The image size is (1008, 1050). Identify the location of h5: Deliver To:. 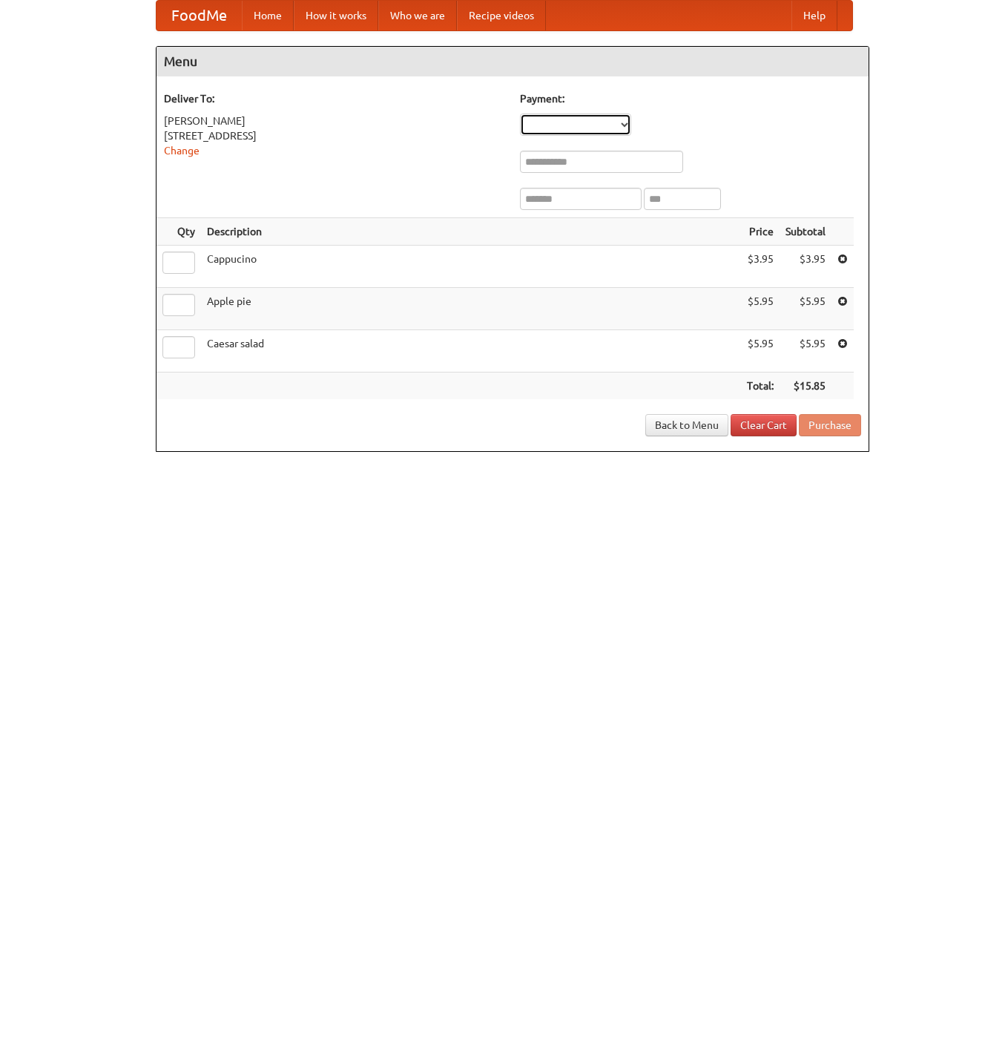
(335, 99).